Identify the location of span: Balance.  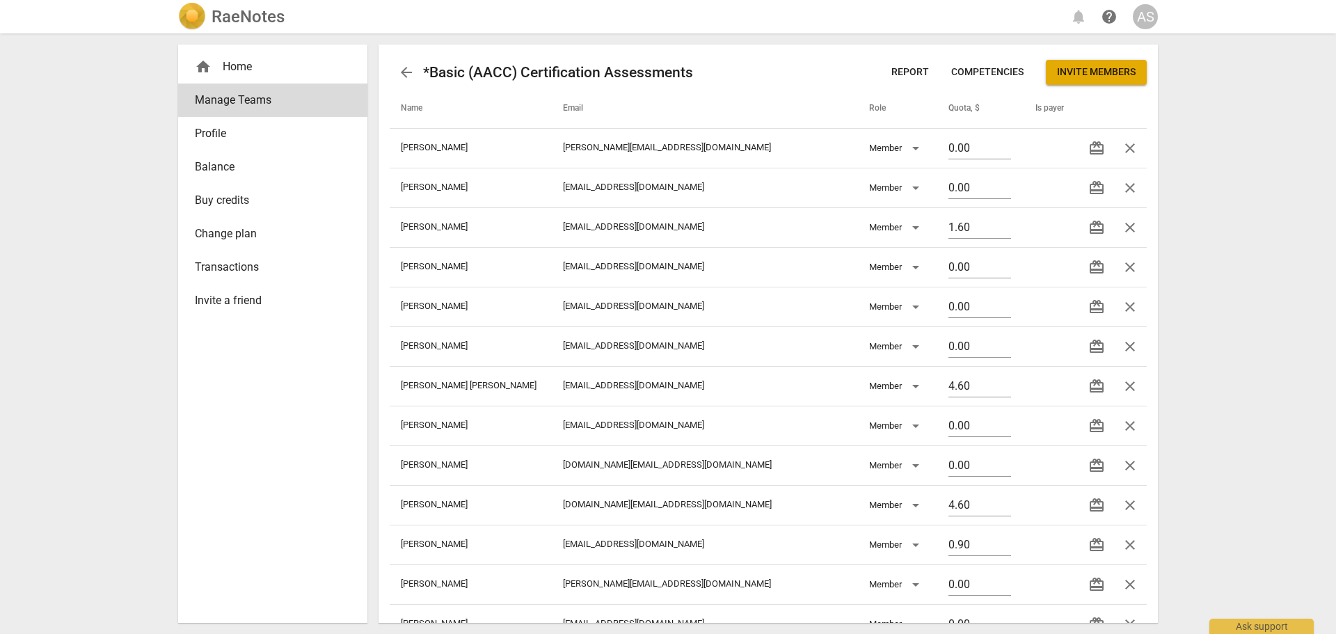
(267, 167).